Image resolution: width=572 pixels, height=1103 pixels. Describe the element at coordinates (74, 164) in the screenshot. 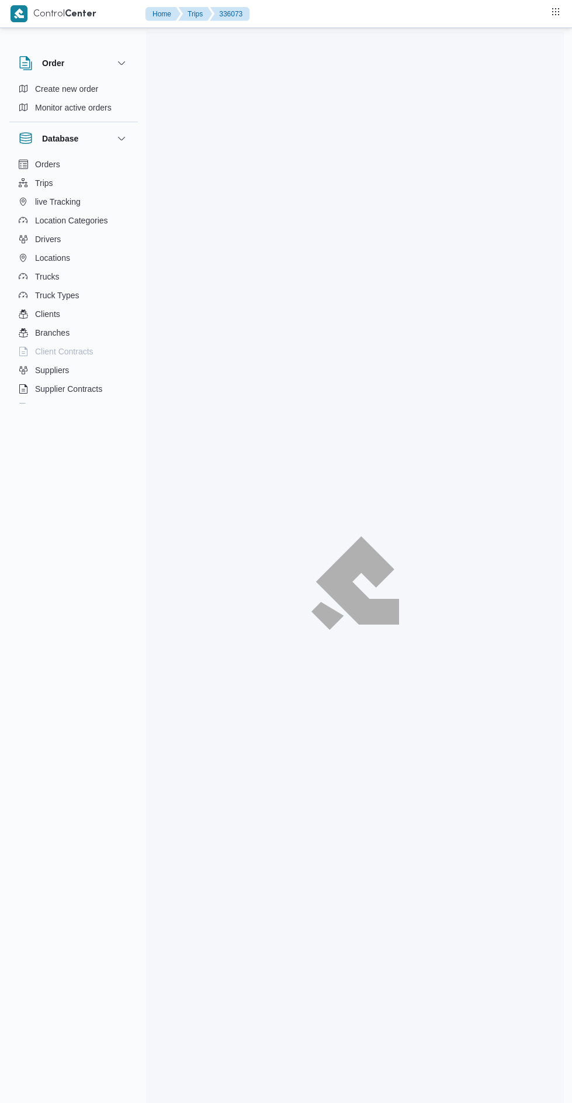

I see `button: Orders` at that location.